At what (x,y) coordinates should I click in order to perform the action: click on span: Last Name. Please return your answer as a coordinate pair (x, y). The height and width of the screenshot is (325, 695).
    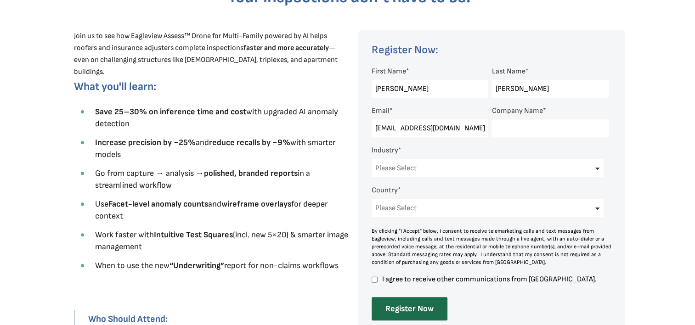
    Looking at the image, I should click on (508, 71).